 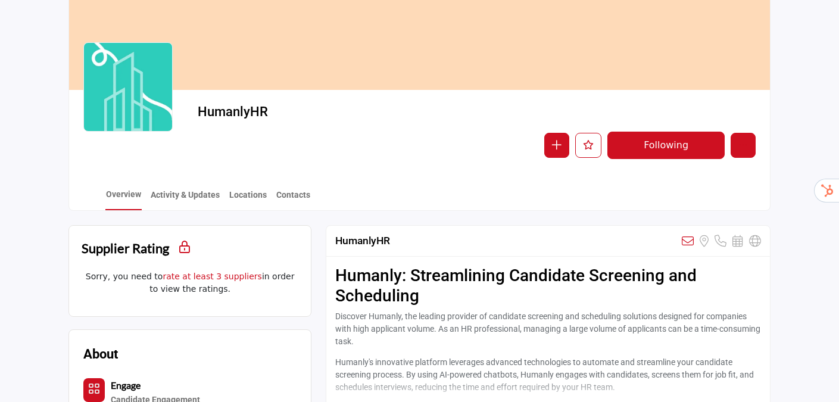 I want to click on p: Discover Humanly, the leading provider of candidate screening and scheduling solutions designed f..., so click(x=548, y=329).